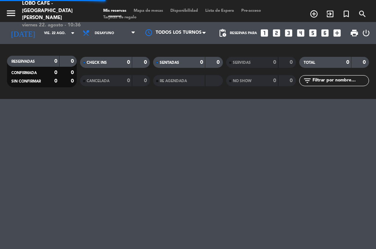  What do you see at coordinates (330, 14) in the screenshot?
I see `i: exit_to_app` at bounding box center [330, 14].